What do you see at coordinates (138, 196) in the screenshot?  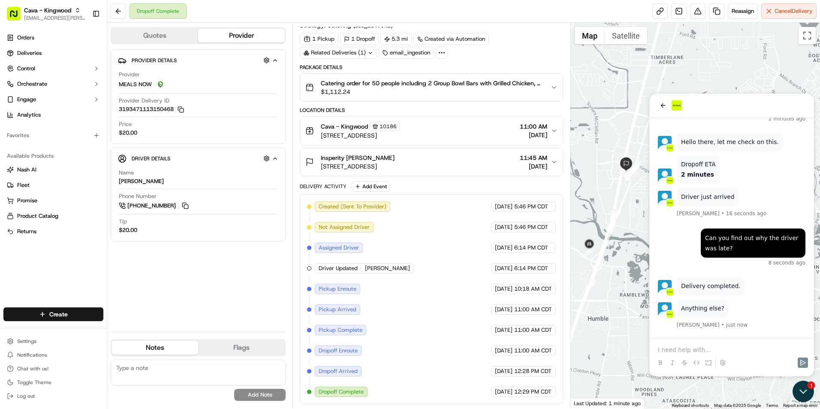 I see `span: Phone Number` at bounding box center [138, 196].